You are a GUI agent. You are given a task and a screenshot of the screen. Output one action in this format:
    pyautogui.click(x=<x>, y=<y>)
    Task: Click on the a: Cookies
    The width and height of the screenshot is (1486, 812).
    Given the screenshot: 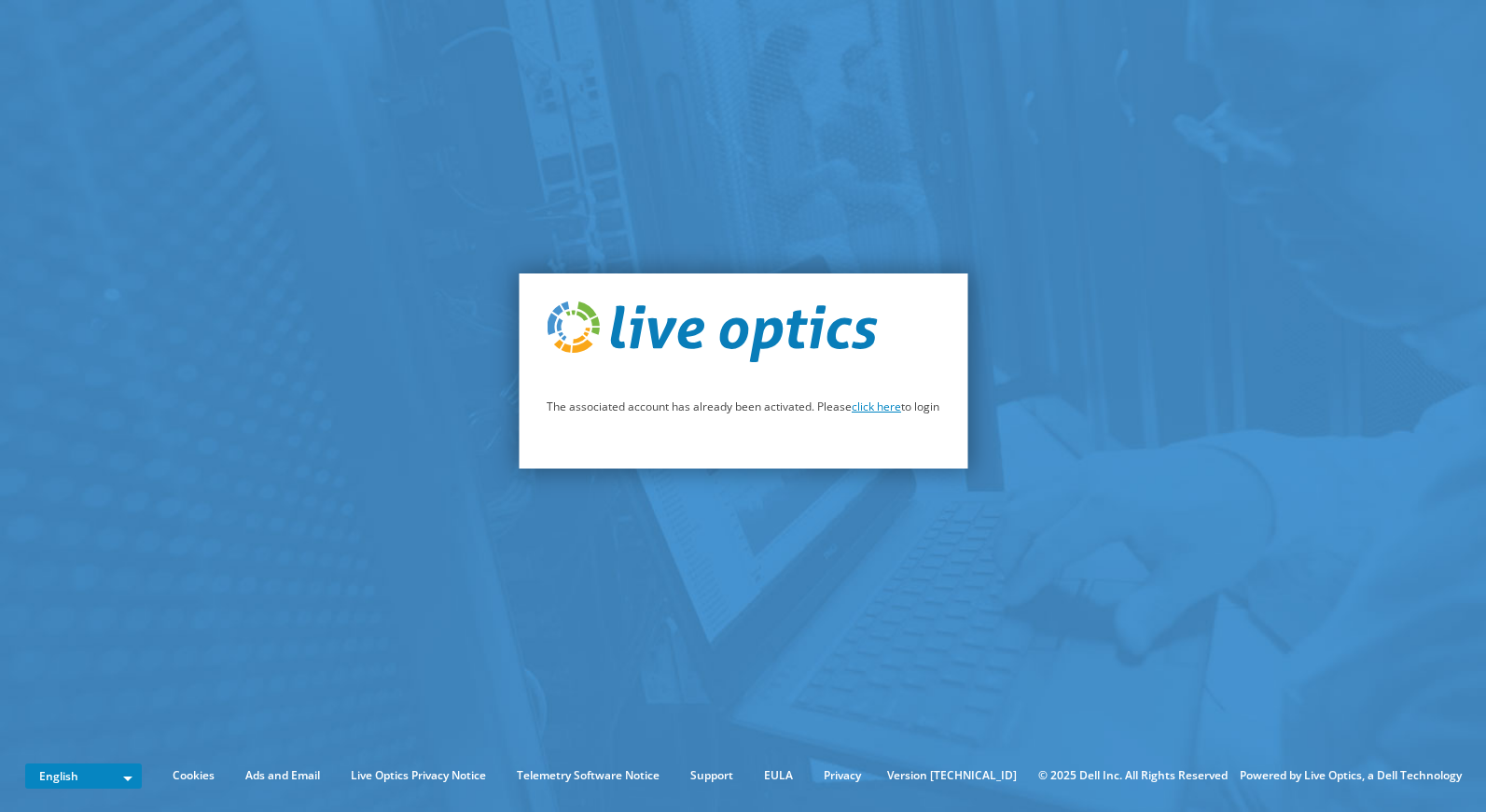 What is the action you would take?
    pyautogui.click(x=193, y=775)
    